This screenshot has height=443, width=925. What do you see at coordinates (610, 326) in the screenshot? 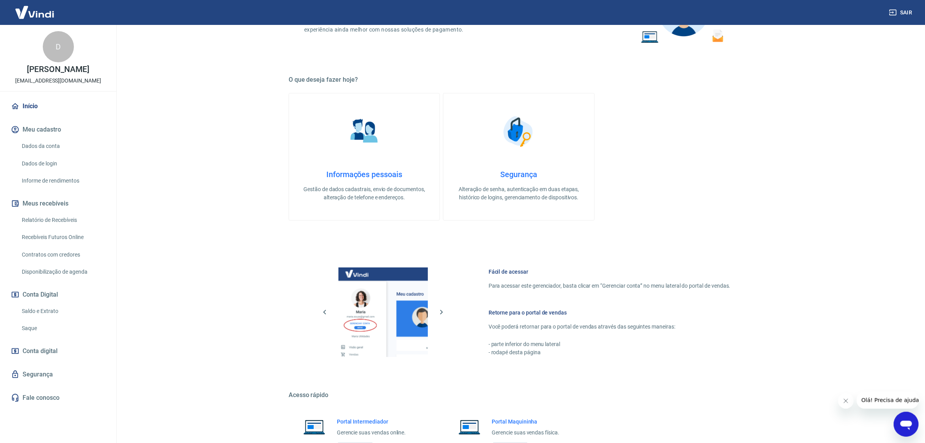
I see `p: Você poderá retornar para o portal de vendas através das seguintes maneiras:` at bounding box center [610, 326].